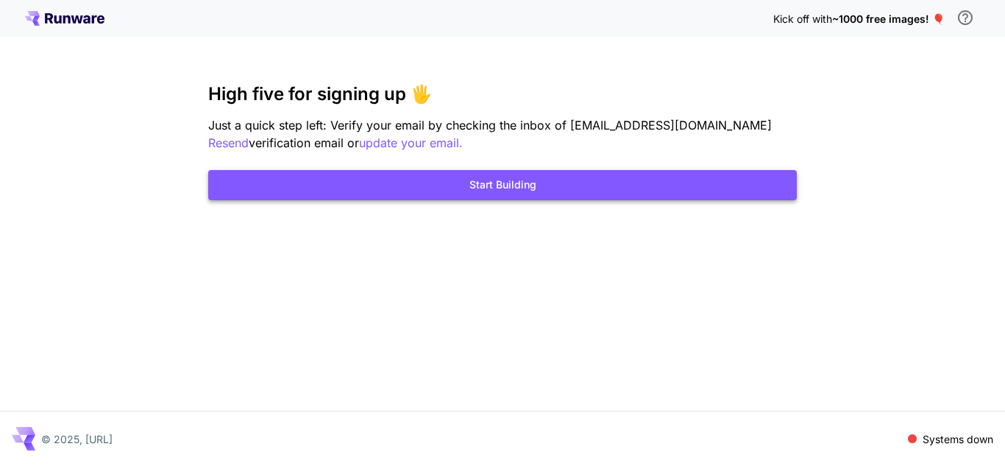 The image size is (1005, 466). Describe the element at coordinates (502, 185) in the screenshot. I see `button: Start Building` at that location.